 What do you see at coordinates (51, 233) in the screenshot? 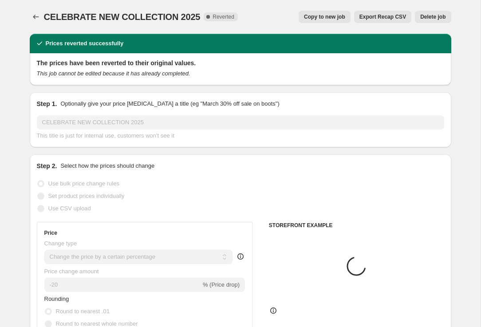
I see `h3: Price` at bounding box center [51, 233].